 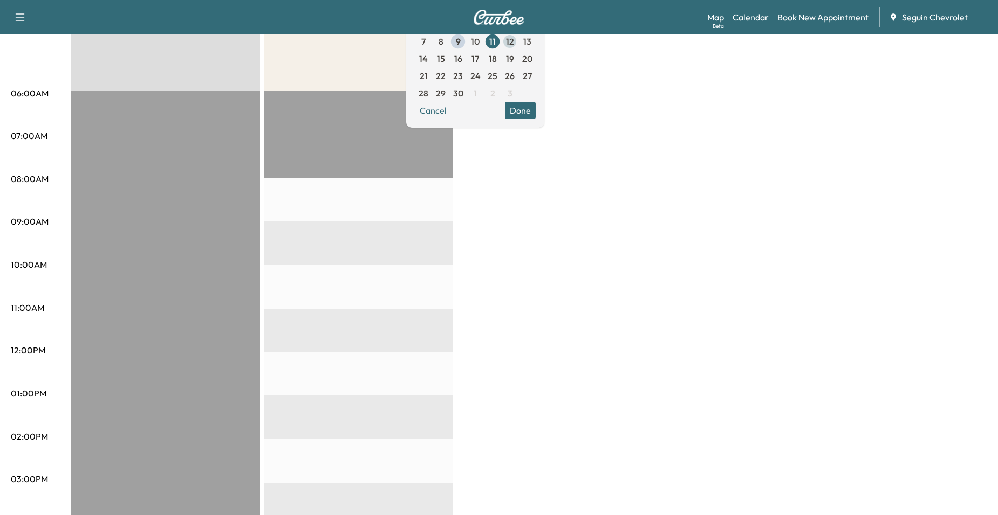 What do you see at coordinates (458, 76) in the screenshot?
I see `span: 23` at bounding box center [458, 76].